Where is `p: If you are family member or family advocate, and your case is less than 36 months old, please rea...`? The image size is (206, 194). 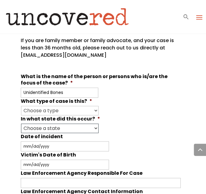 p: If you are family member or family advocate, and your case is less than 36 months old, please rea... is located at coordinates (101, 50).